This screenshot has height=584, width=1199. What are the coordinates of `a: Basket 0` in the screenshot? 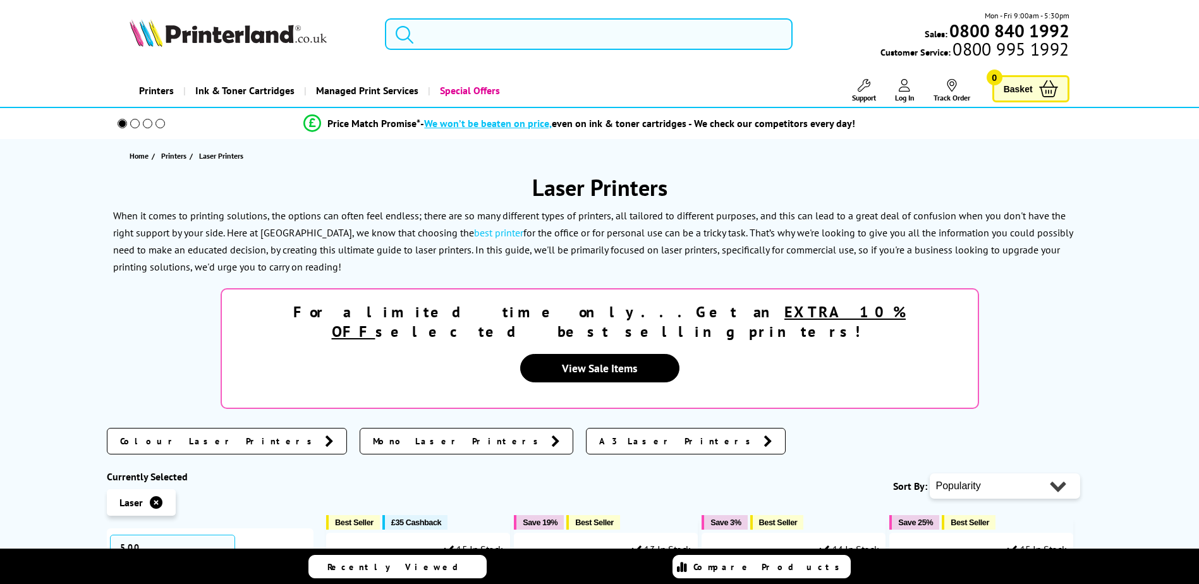 It's located at (1031, 88).